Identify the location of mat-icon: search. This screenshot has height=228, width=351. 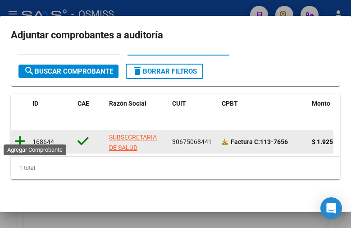
(29, 71).